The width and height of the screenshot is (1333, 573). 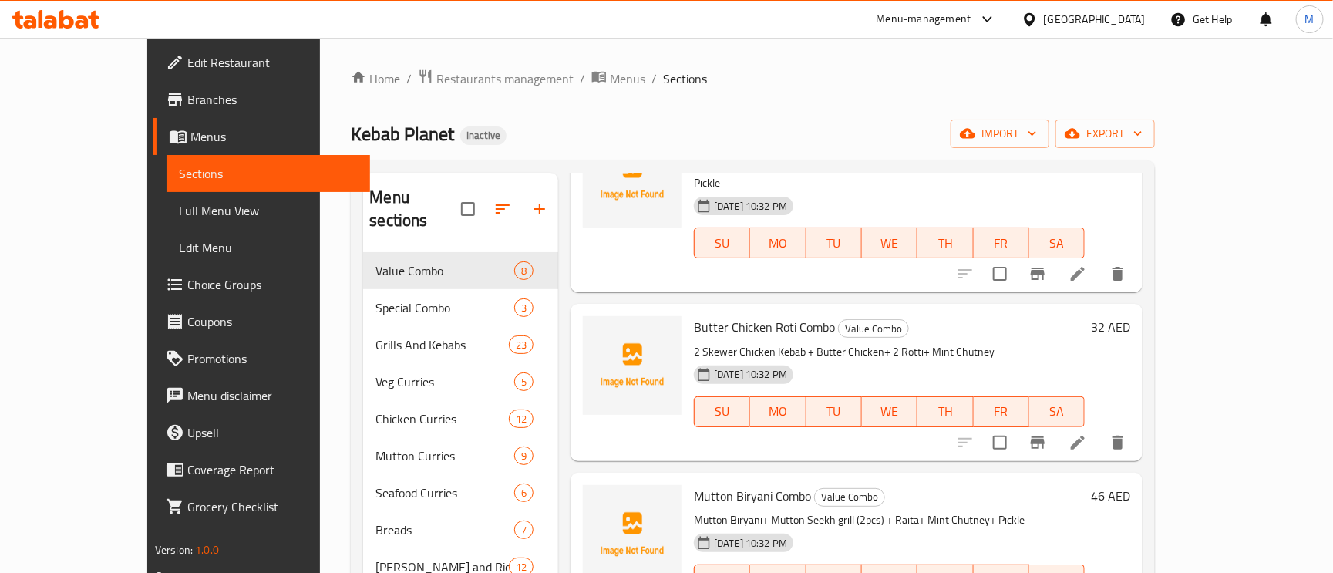 I want to click on div: Special Combo3, so click(x=460, y=308).